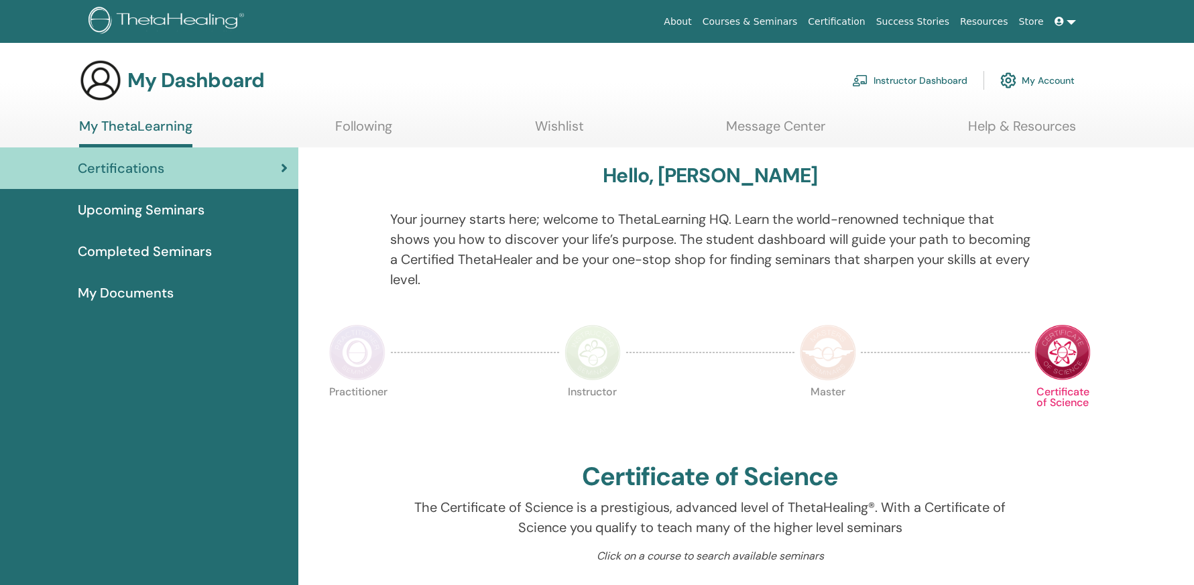 The image size is (1194, 585). Describe the element at coordinates (775, 131) in the screenshot. I see `a: Message Center` at that location.